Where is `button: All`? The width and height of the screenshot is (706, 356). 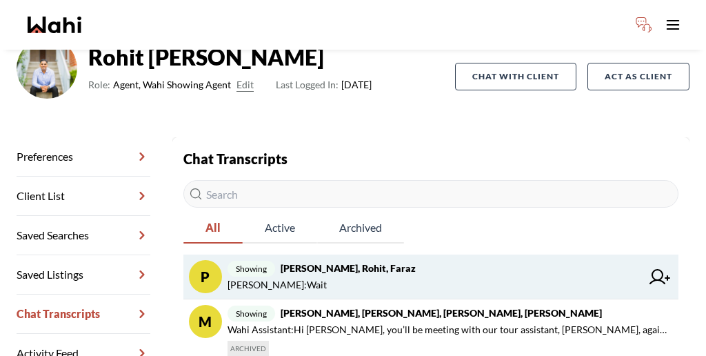
button: All is located at coordinates (213, 228).